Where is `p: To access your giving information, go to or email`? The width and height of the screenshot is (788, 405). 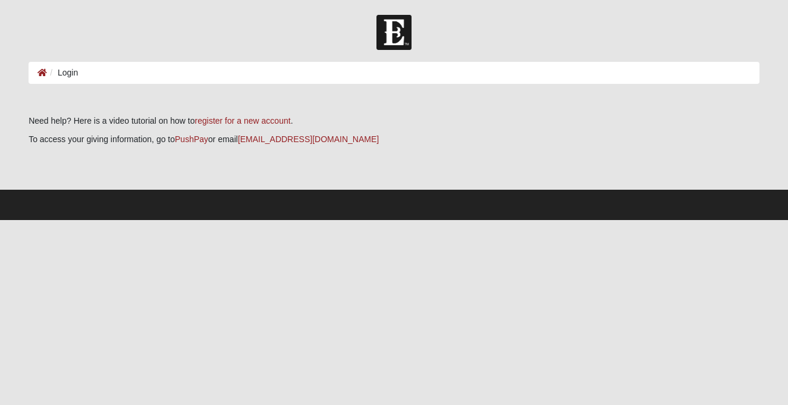
p: To access your giving information, go to or email is located at coordinates (394, 139).